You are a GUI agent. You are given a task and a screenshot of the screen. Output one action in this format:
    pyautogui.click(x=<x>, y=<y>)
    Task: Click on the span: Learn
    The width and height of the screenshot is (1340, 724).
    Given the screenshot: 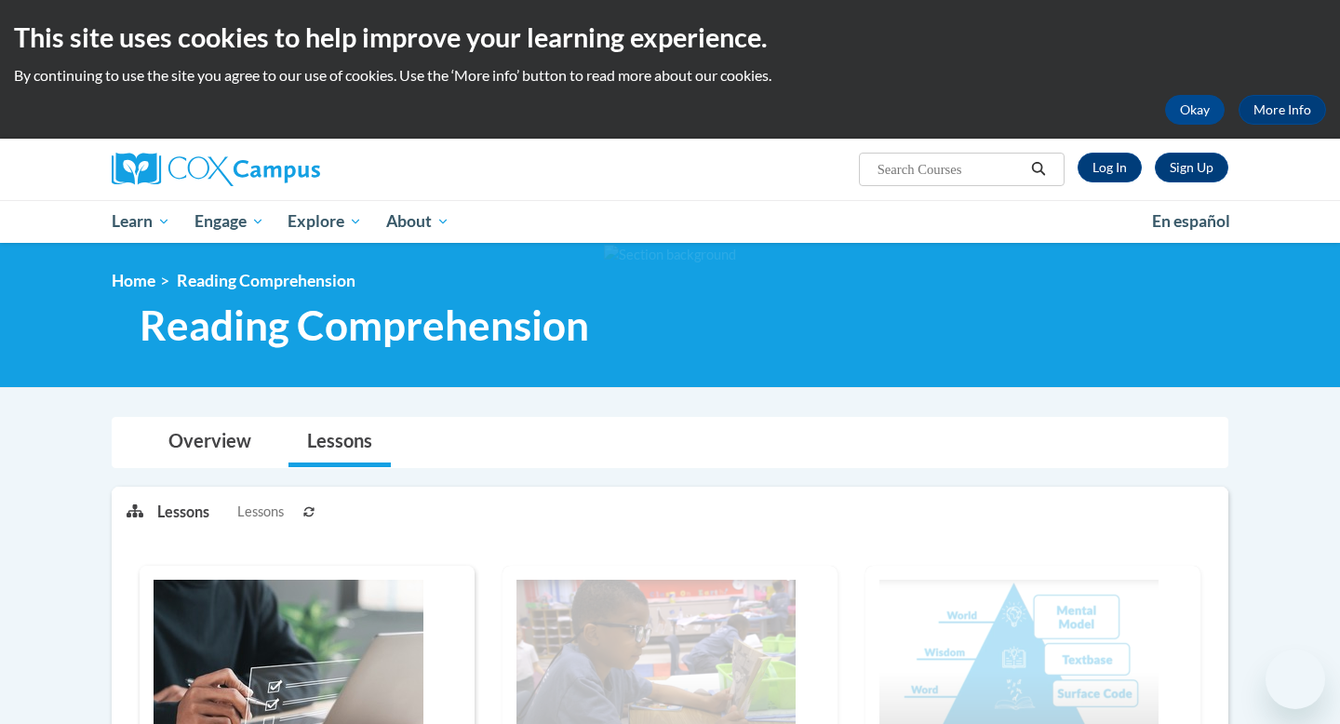 What is the action you would take?
    pyautogui.click(x=141, y=222)
    